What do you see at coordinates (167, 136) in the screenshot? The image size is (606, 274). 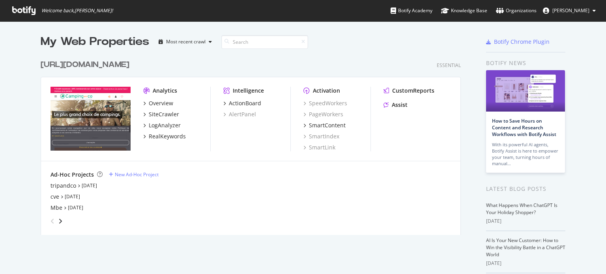 I see `div: RealKeywords` at bounding box center [167, 136].